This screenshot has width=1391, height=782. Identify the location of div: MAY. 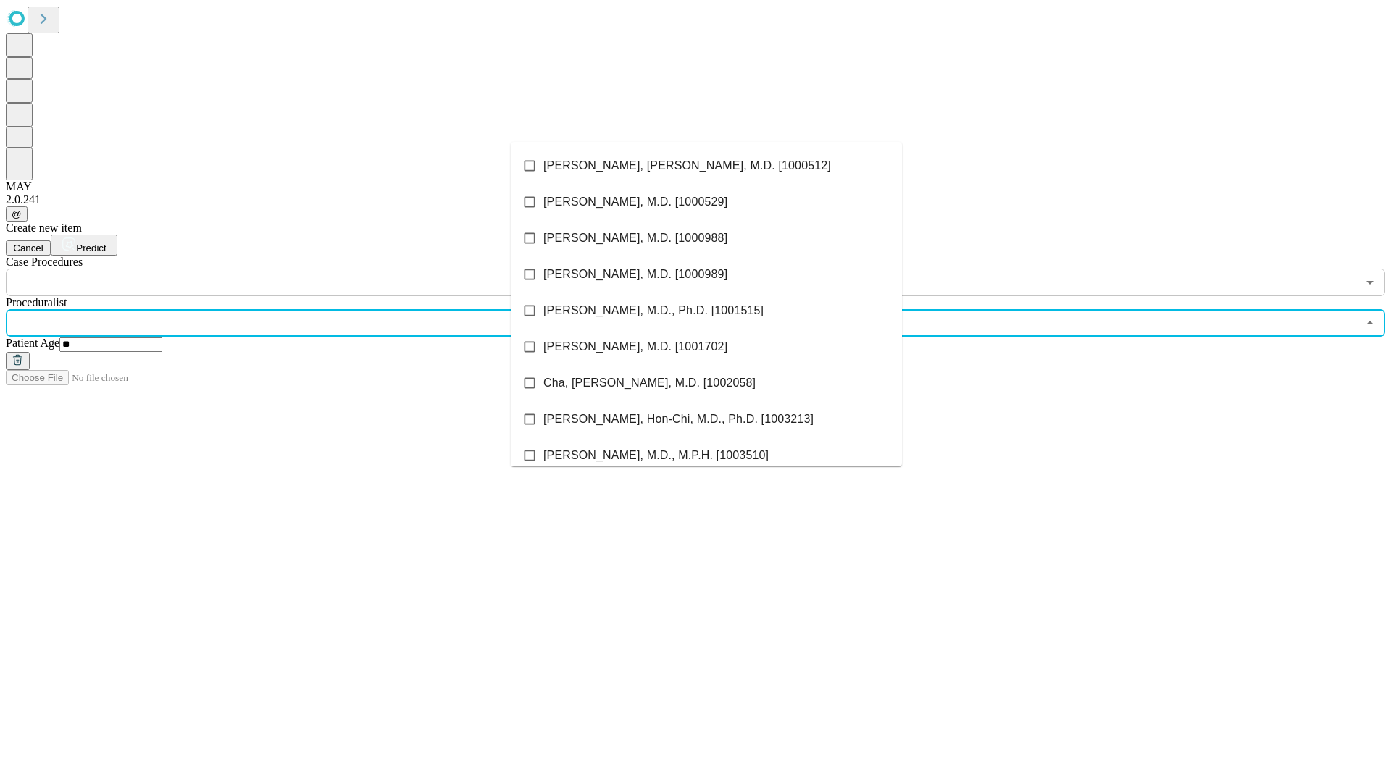
(695, 187).